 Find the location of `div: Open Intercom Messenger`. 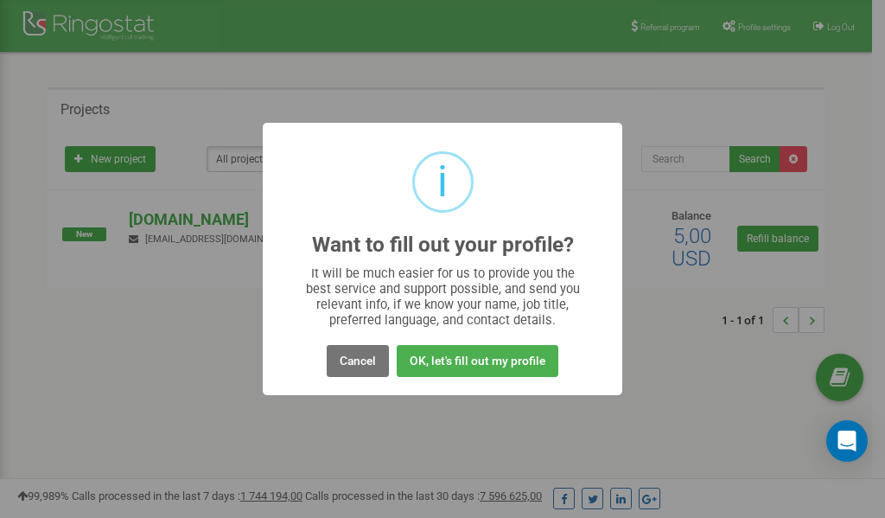

div: Open Intercom Messenger is located at coordinates (847, 441).